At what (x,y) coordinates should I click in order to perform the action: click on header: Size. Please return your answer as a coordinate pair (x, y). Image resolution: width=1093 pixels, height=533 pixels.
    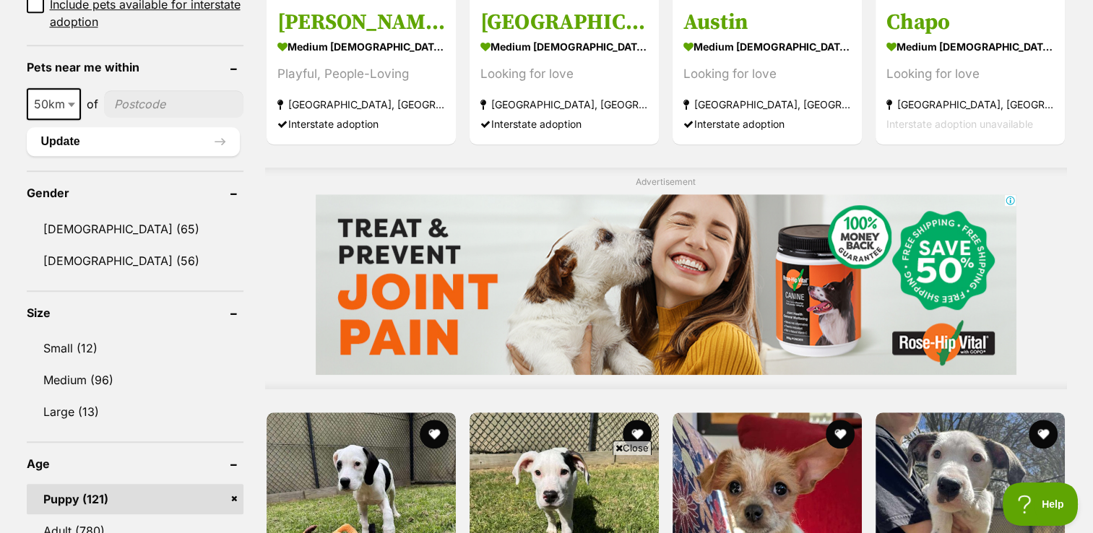
    Looking at the image, I should click on (135, 313).